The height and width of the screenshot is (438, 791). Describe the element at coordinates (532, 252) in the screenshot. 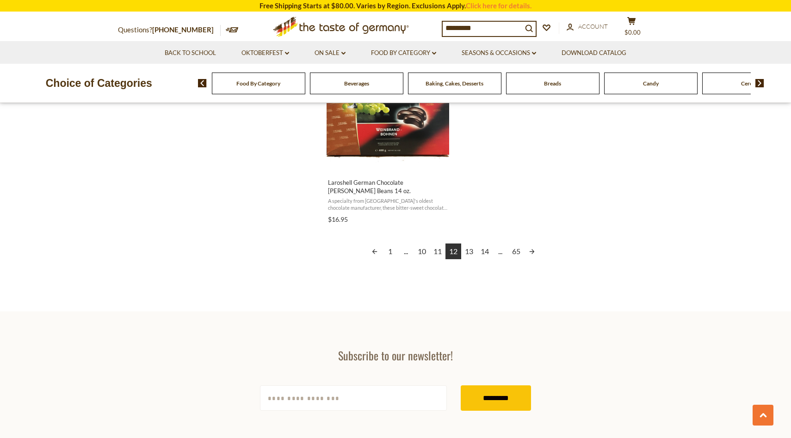

I see `a: Next page` at that location.